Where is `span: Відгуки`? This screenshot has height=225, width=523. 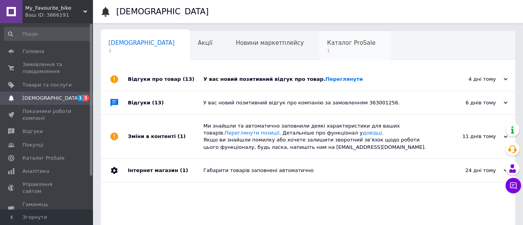 span: Відгуки is located at coordinates (33, 132).